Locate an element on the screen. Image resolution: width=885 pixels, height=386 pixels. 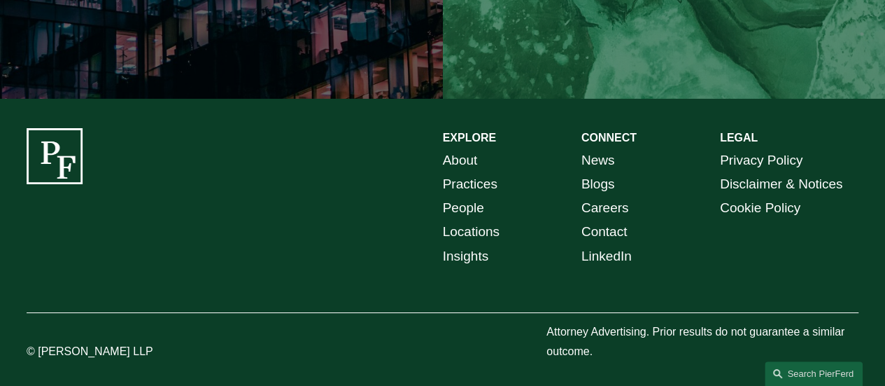
p: Attorney Advertising. Prior results do not guarantee a similar outcome. is located at coordinates (702, 342).